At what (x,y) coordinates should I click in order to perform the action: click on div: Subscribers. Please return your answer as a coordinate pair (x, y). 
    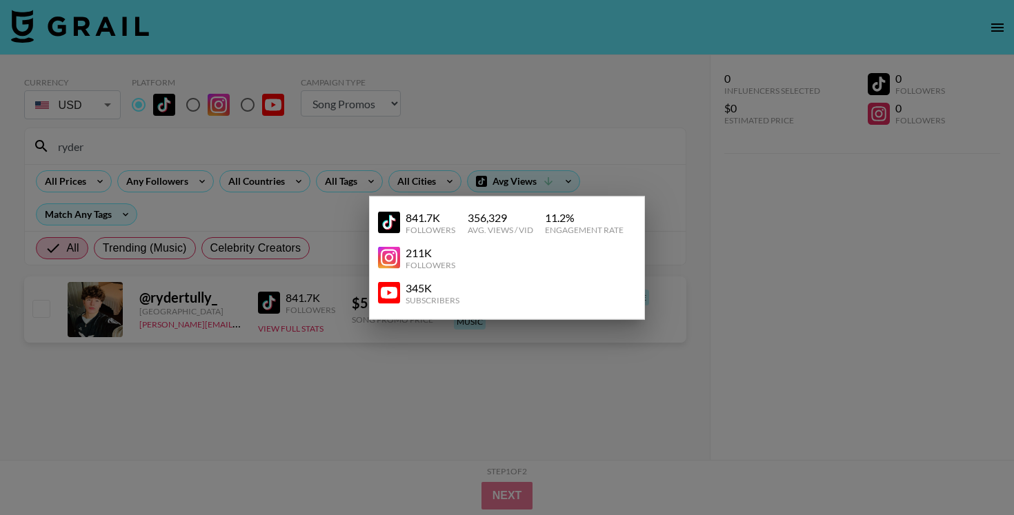
    Looking at the image, I should click on (433, 299).